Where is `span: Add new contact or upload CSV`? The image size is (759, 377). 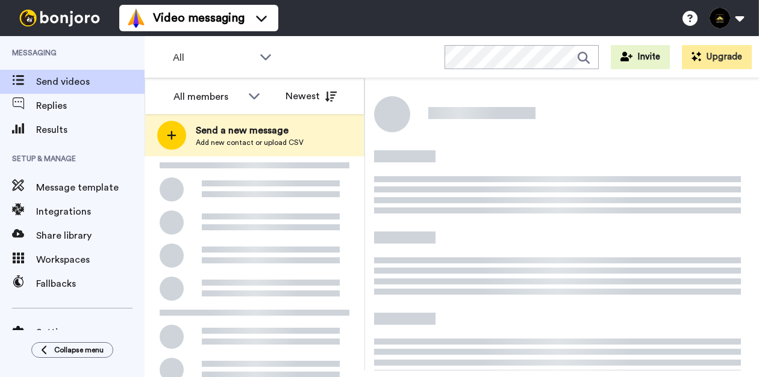 span: Add new contact or upload CSV is located at coordinates (249, 143).